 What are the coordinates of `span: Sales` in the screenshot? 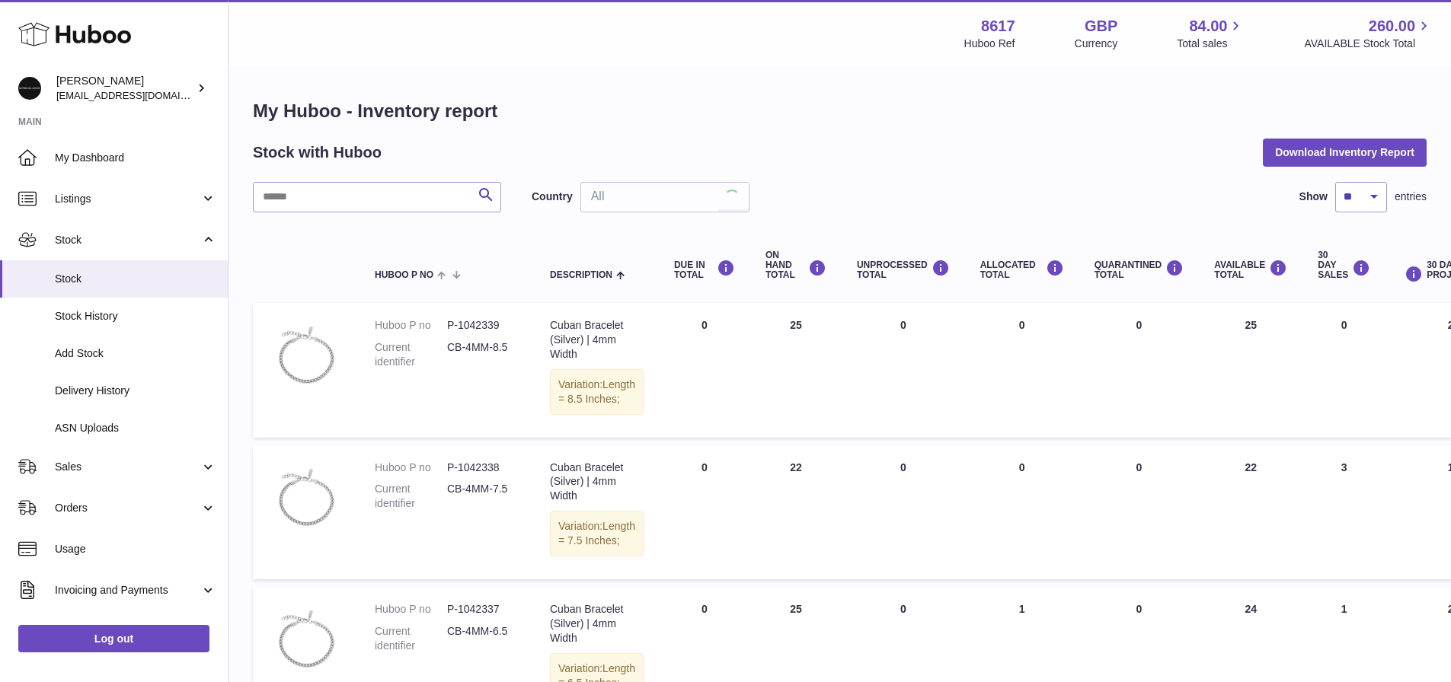 It's located at (127, 467).